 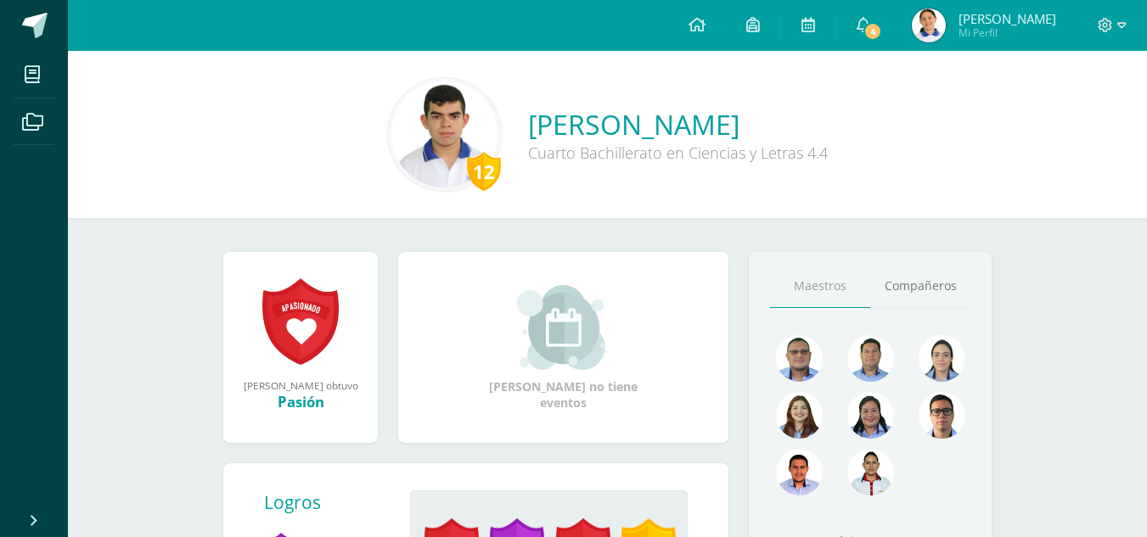 What do you see at coordinates (941, 358) in the screenshot?
I see `img: 375aecfb130304131abdbe7791f44736.png` at bounding box center [941, 358].